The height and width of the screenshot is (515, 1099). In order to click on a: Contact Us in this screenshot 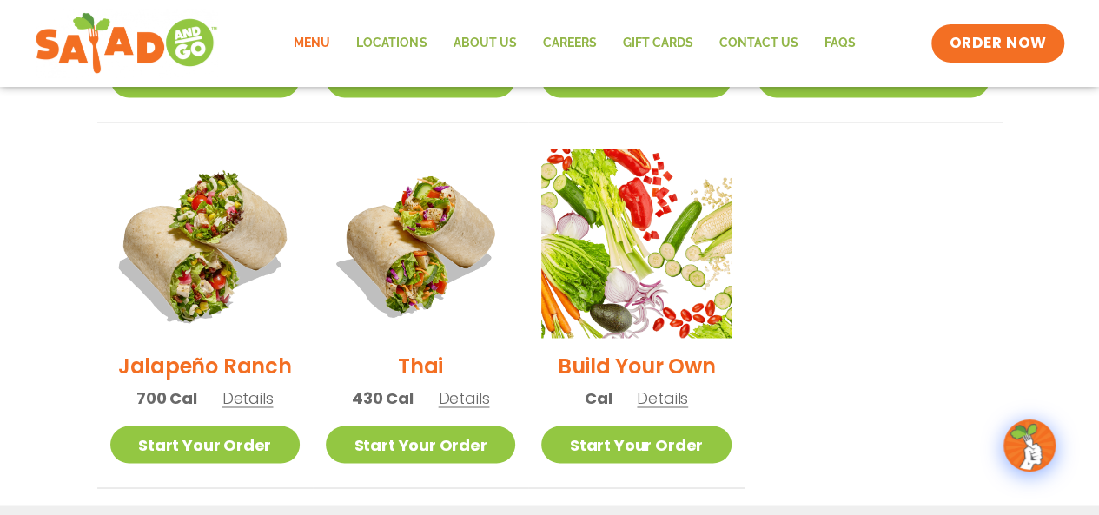, I will do `click(758, 43)`.